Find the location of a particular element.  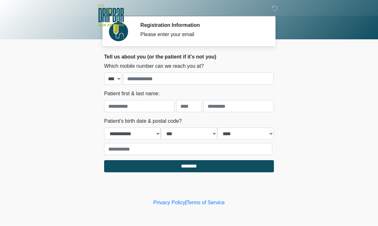

img: The DRIPBaR - San Antonio Fossil Creek Logo is located at coordinates (111, 16).